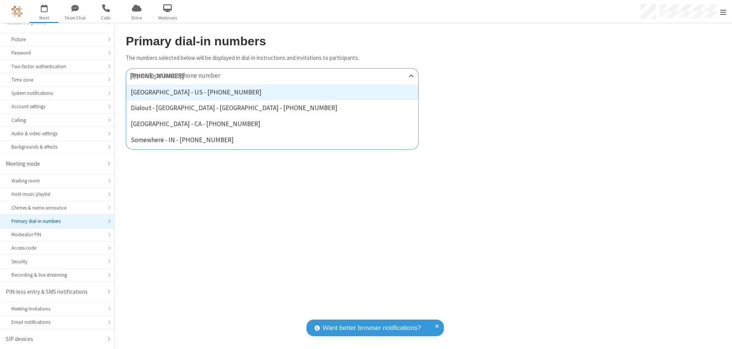  What do you see at coordinates (57, 80) in the screenshot?
I see `div: Time zone` at bounding box center [57, 80].